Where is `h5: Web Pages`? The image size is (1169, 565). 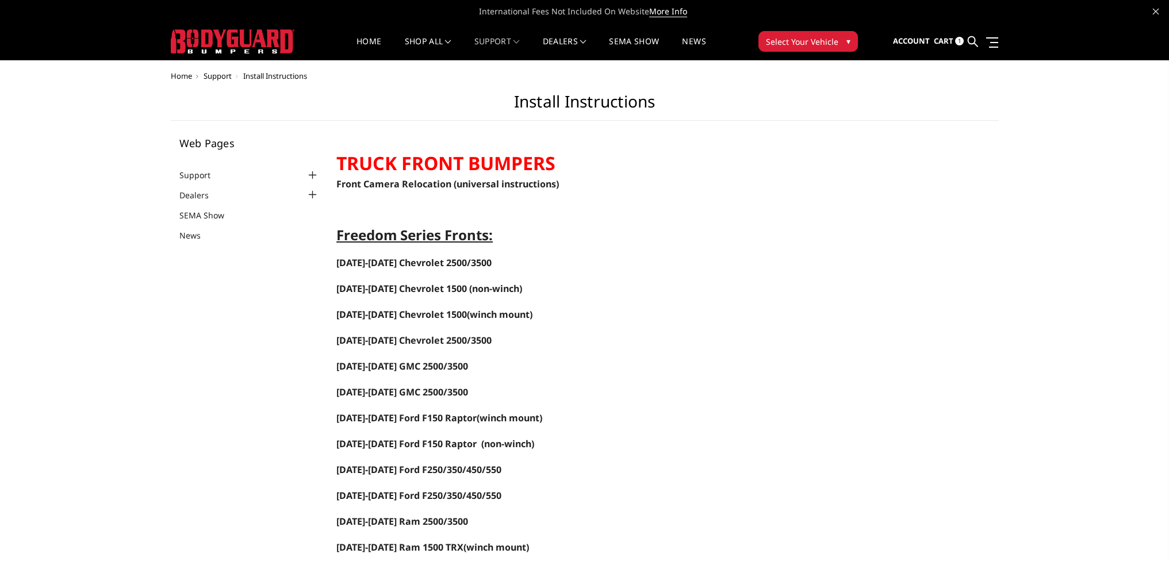
h5: Web Pages is located at coordinates (250, 143).